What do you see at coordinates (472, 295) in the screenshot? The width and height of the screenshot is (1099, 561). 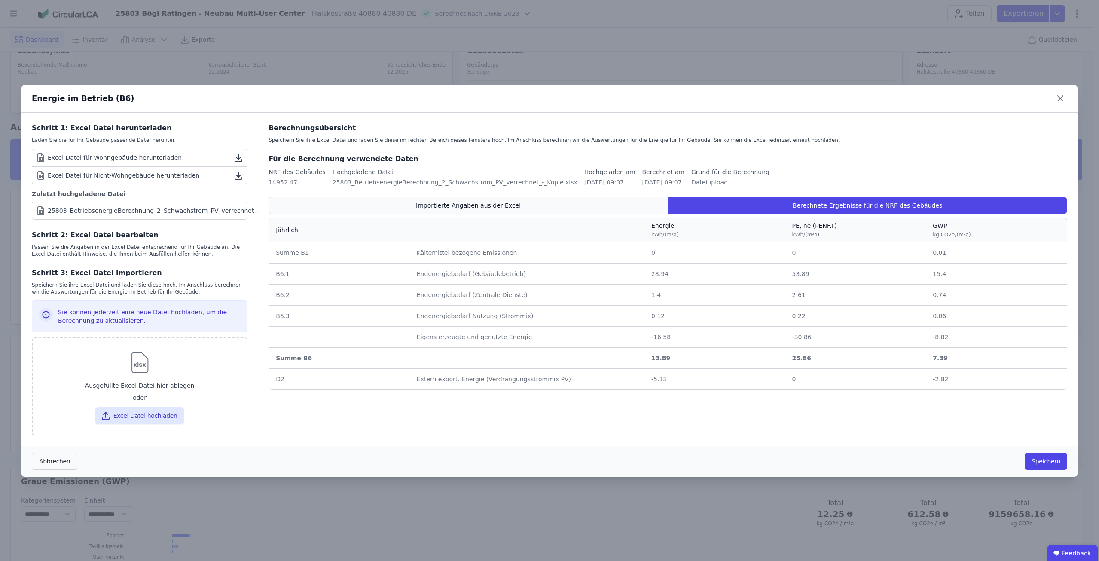 I see `span: Endenergiebedarf (Zentrale Dienste)` at bounding box center [472, 295].